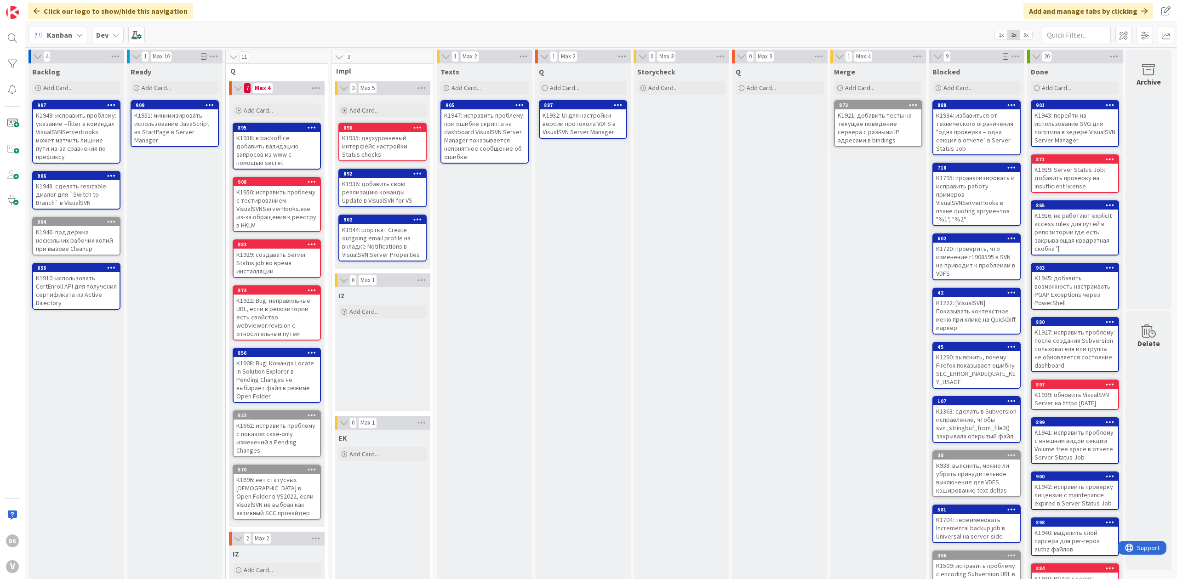 The height and width of the screenshot is (579, 1177). Describe the element at coordinates (976, 401) in the screenshot. I see `div: 107` at that location.